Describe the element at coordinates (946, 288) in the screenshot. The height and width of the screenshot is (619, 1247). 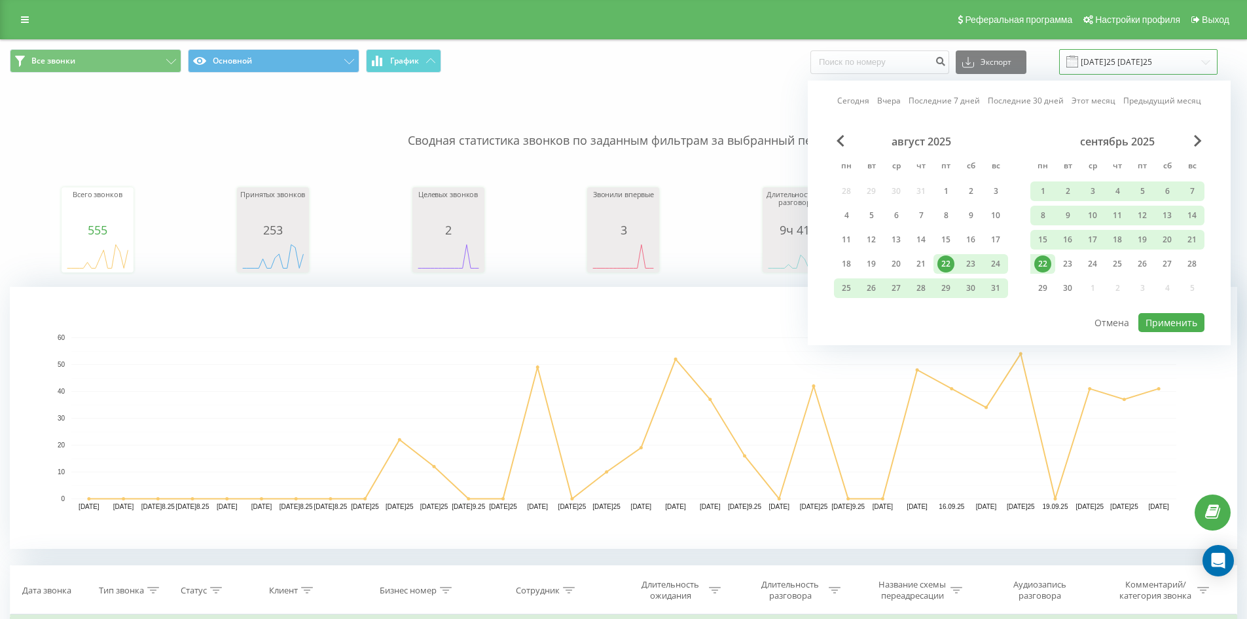
I see `div: пт 29 авг. 2025 г.` at that location.